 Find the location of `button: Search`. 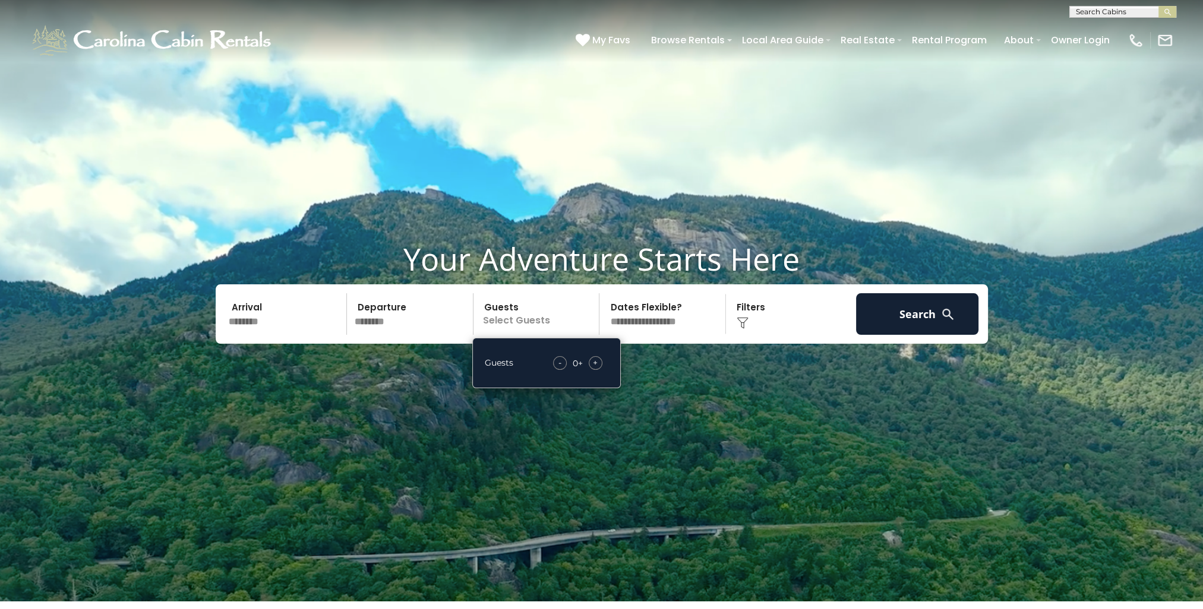

button: Search is located at coordinates (917, 314).